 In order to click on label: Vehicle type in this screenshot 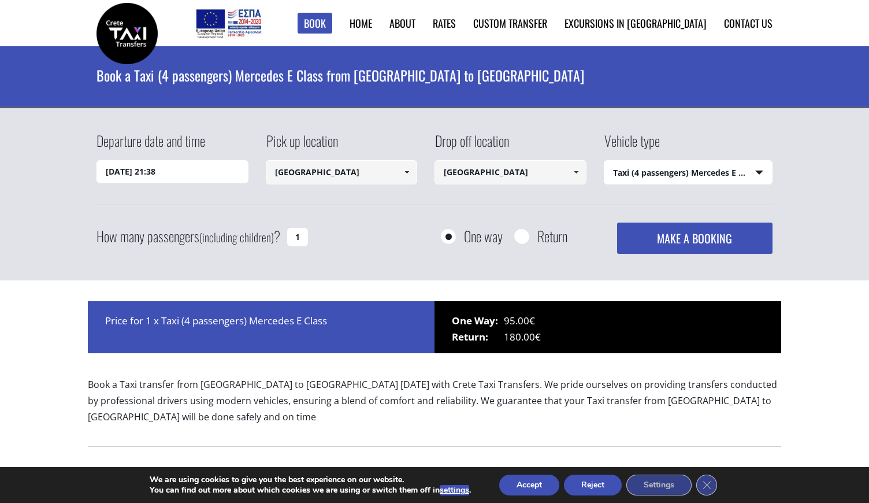, I will do `click(632, 145)`.